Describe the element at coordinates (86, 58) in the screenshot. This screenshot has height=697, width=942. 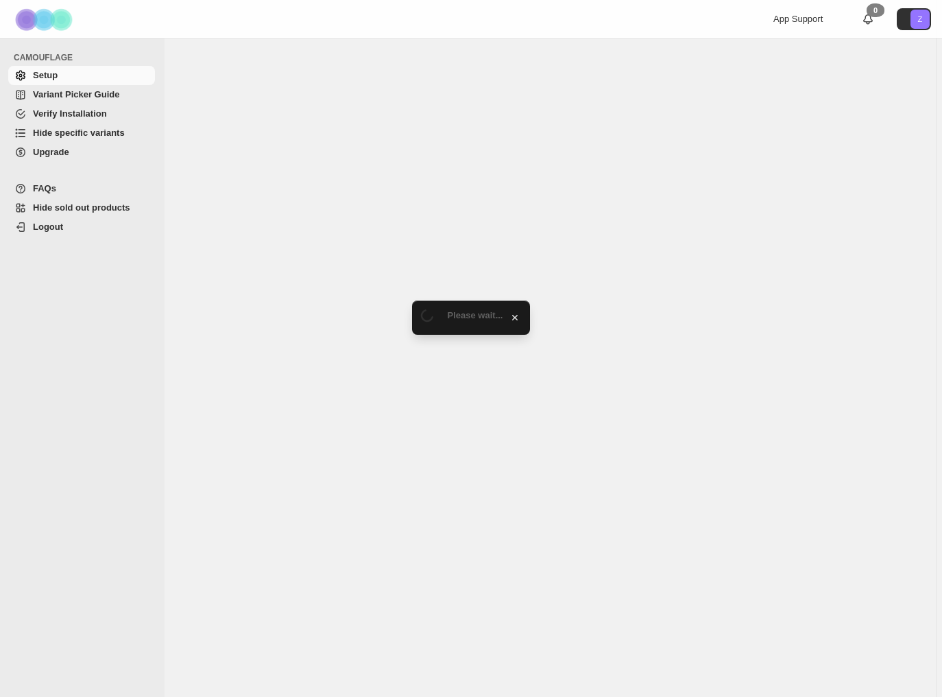
I see `span: CAMOUFLAGE` at that location.